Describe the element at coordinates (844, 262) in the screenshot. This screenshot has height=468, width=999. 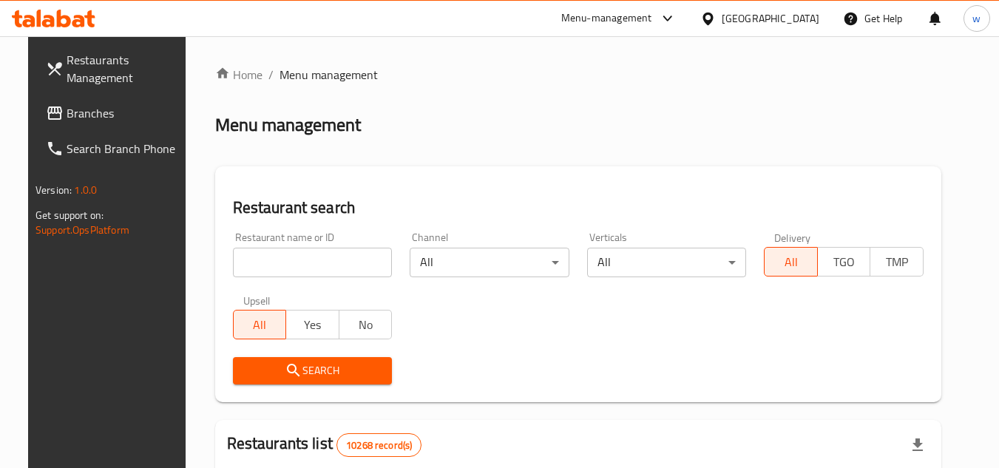
I see `button: TGO` at that location.